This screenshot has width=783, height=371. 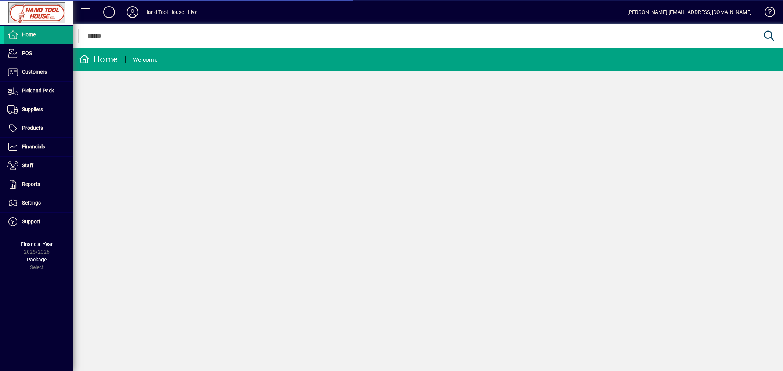 What do you see at coordinates (32, 109) in the screenshot?
I see `span: Suppliers` at bounding box center [32, 109].